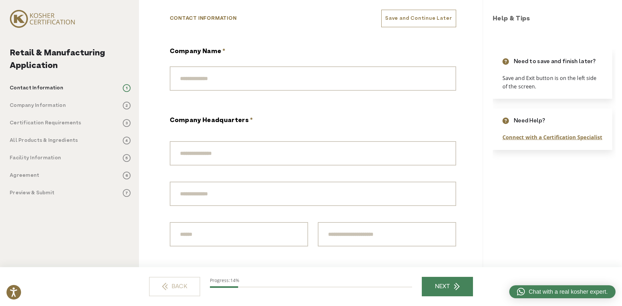 The image size is (622, 306). Describe the element at coordinates (529, 121) in the screenshot. I see `p: Need Help?` at that location.